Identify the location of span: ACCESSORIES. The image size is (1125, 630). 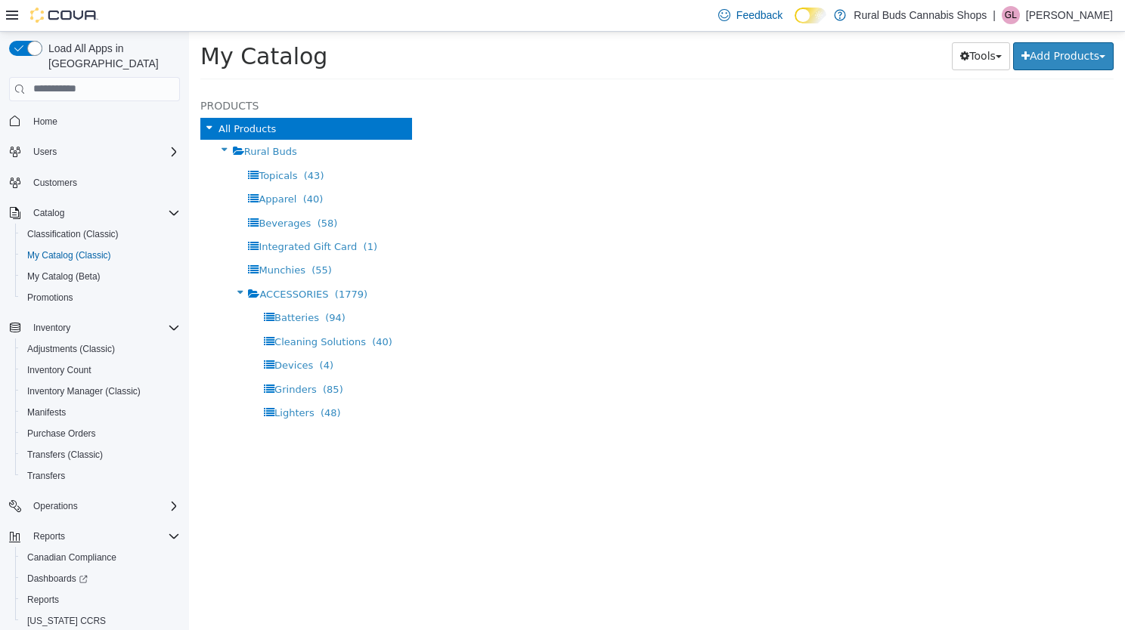
(104, 262).